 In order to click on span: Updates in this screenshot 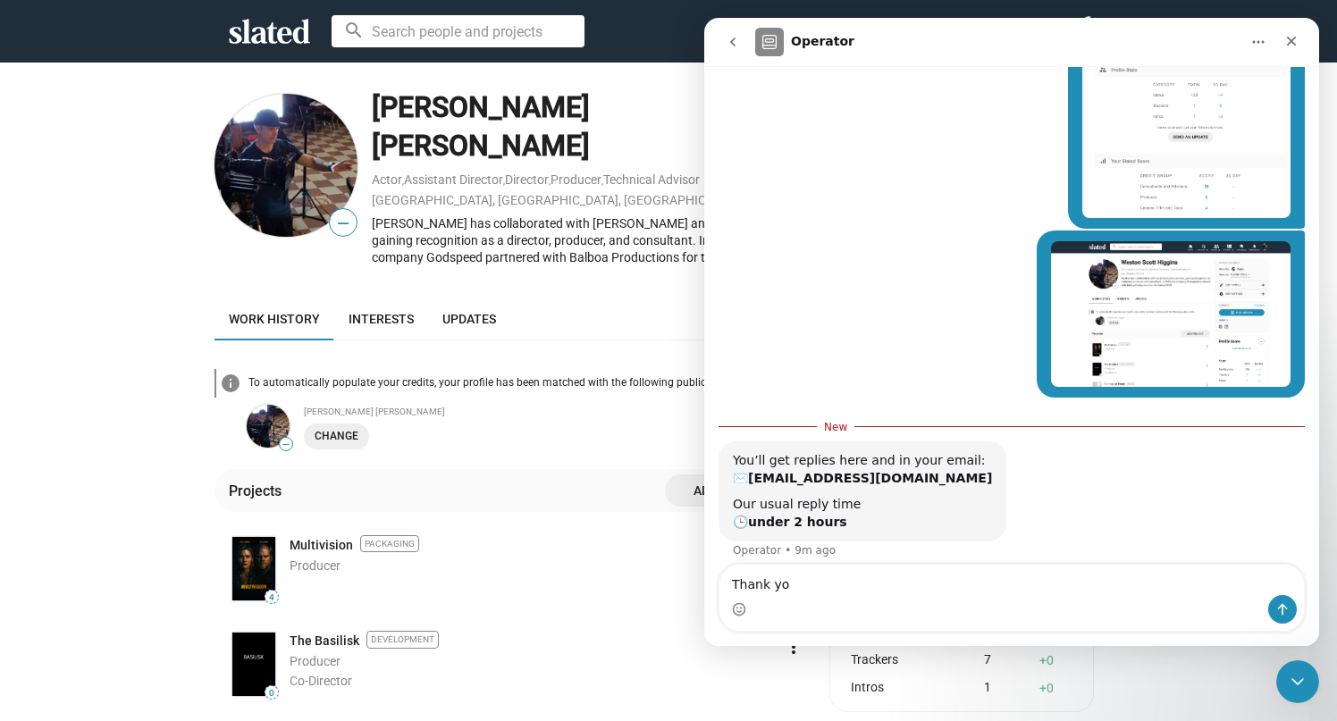, I will do `click(469, 319)`.